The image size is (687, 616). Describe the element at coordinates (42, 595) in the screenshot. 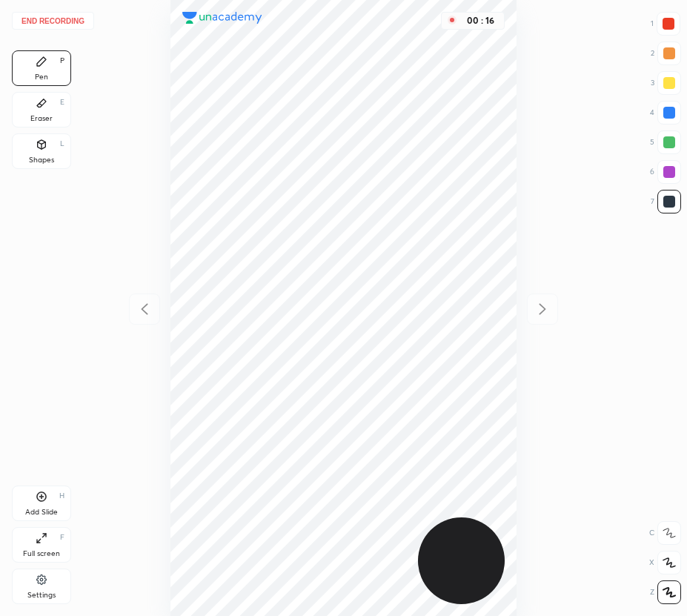

I see `div: Settings` at that location.